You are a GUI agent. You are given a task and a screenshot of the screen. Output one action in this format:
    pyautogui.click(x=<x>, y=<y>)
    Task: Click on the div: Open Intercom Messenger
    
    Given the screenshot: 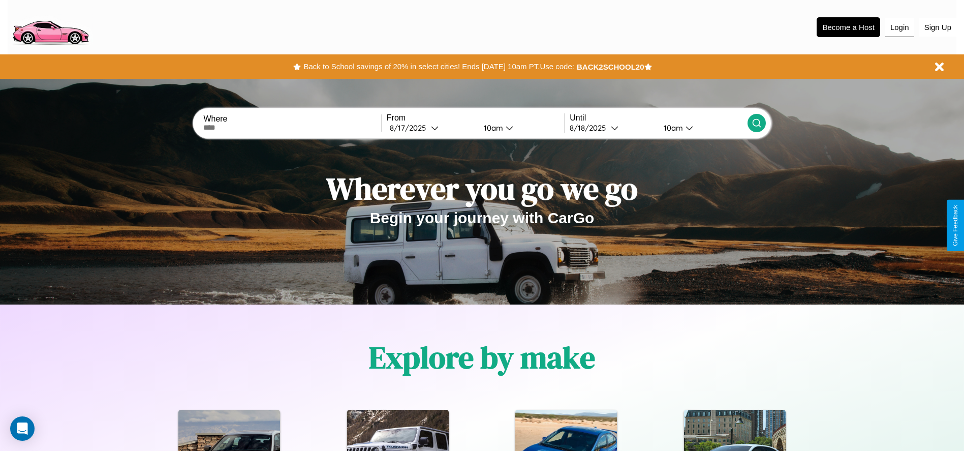 What is the action you would take?
    pyautogui.click(x=22, y=429)
    